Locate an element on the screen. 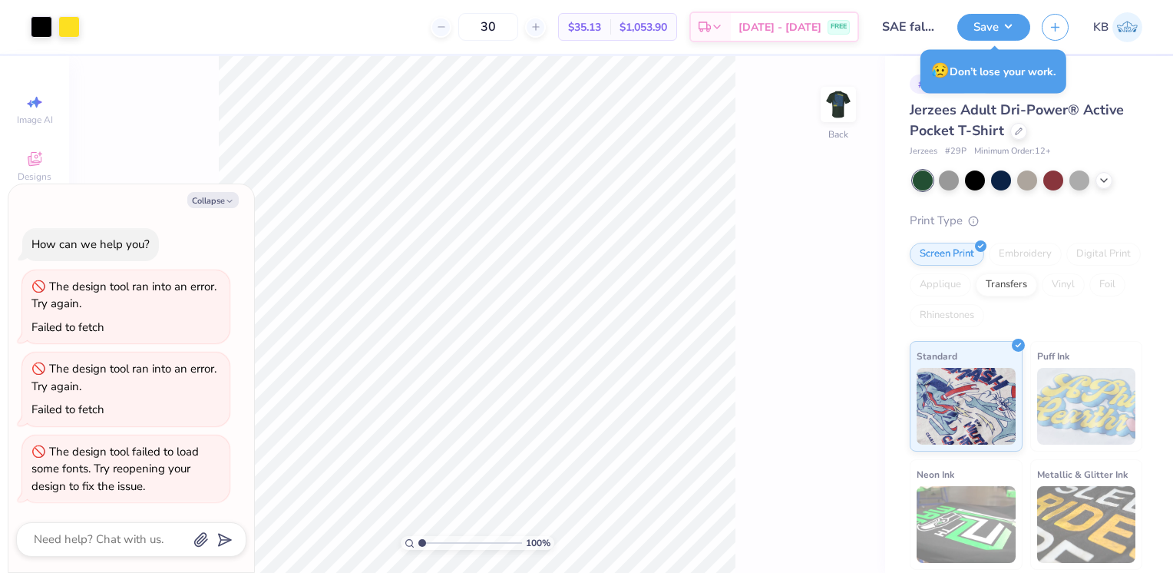 This screenshot has height=573, width=1173. span: $1,053.90 is located at coordinates (643, 27).